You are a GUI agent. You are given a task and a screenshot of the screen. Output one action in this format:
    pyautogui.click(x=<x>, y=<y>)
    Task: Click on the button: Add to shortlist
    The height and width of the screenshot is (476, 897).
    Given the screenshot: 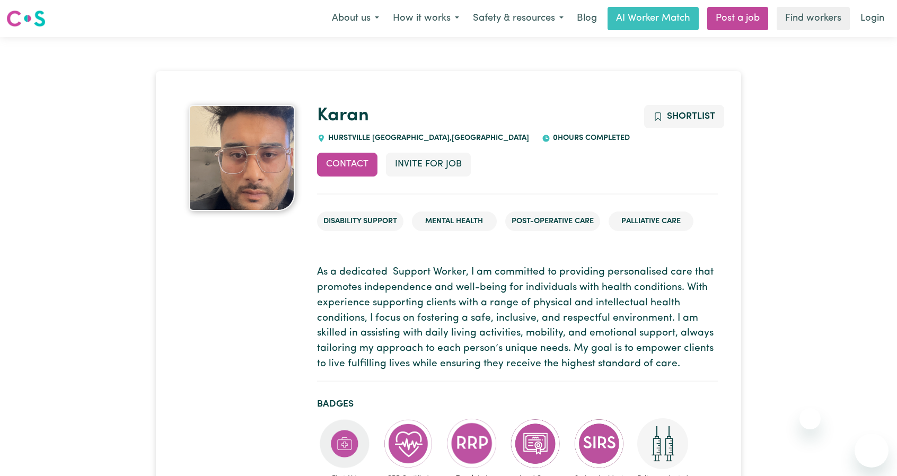 What is the action you would take?
    pyautogui.click(x=684, y=117)
    